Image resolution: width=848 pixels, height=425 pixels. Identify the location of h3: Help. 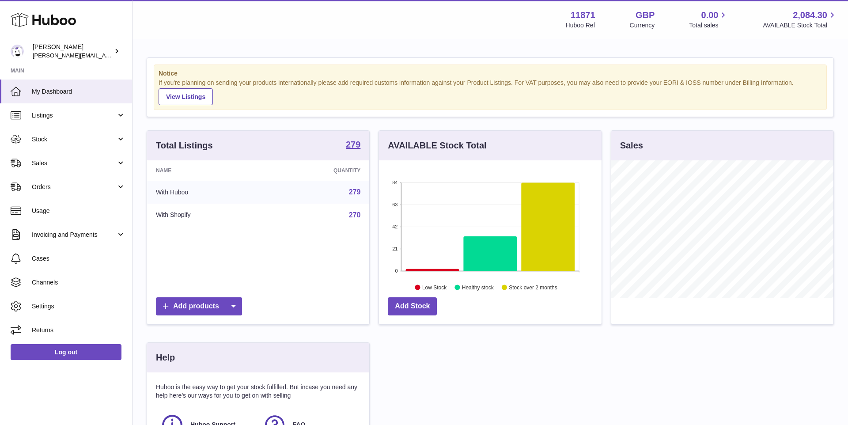
(165, 357).